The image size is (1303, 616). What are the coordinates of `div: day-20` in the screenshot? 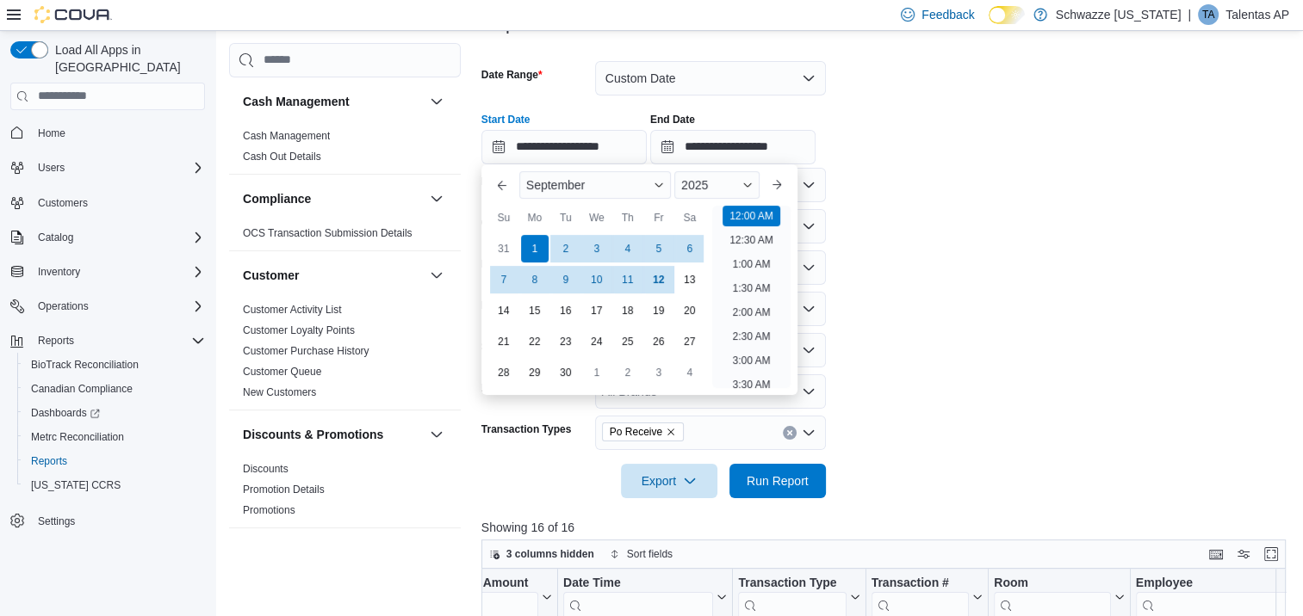 It's located at (690, 311).